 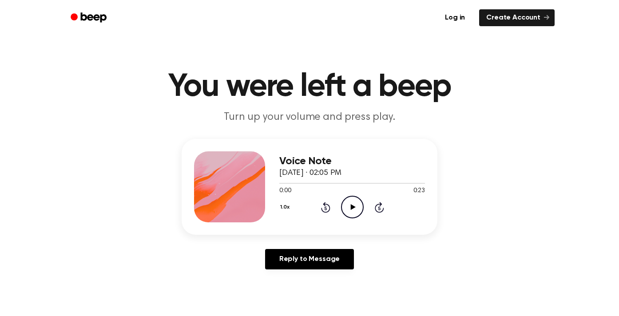 What do you see at coordinates (309, 87) in the screenshot?
I see `h1: You were left a beep` at bounding box center [309, 87].